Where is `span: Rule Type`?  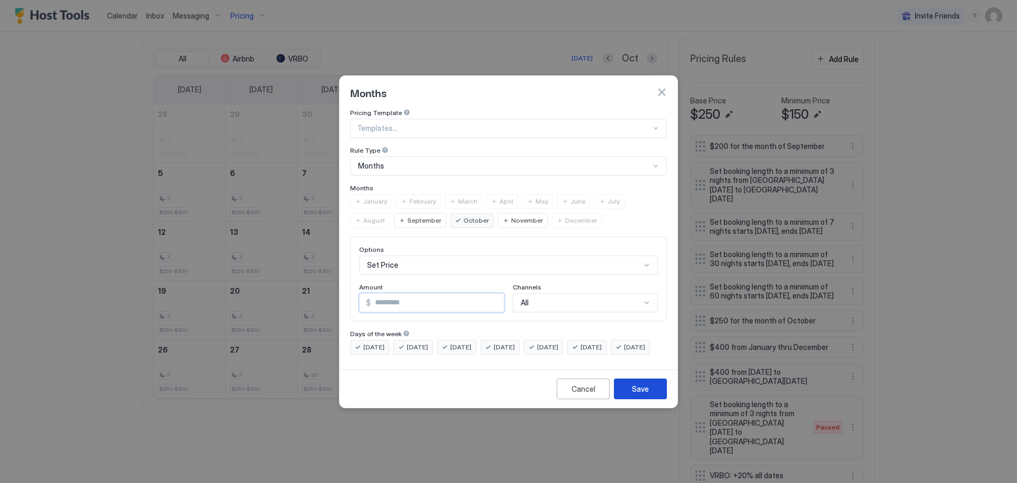 span: Rule Type is located at coordinates (365, 150).